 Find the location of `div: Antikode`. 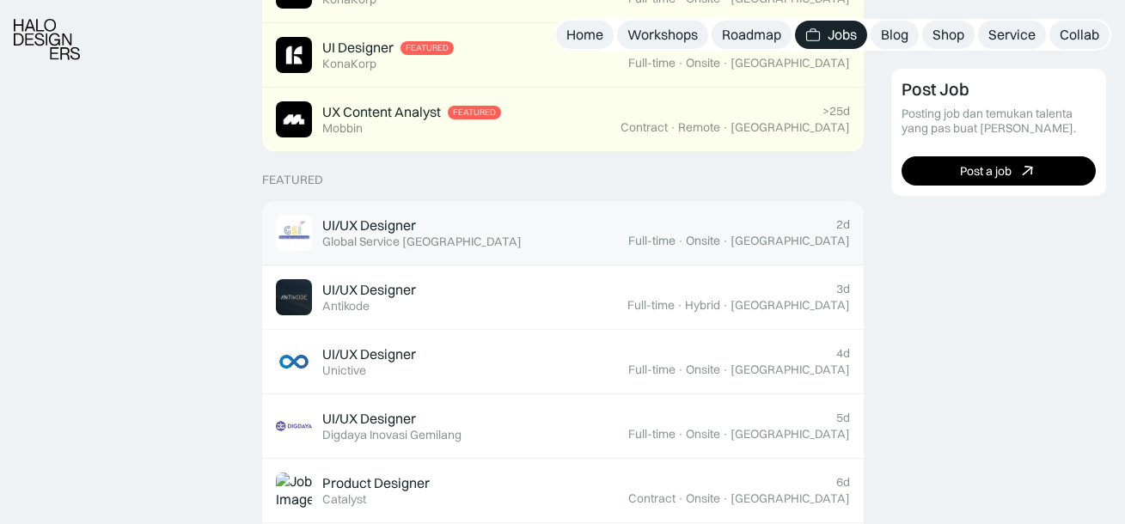

div: Antikode is located at coordinates (346, 306).